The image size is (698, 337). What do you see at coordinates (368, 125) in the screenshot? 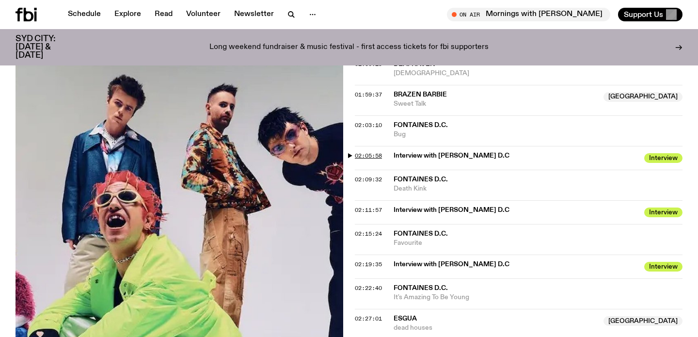
I see `button: 02:03:10` at bounding box center [368, 125].